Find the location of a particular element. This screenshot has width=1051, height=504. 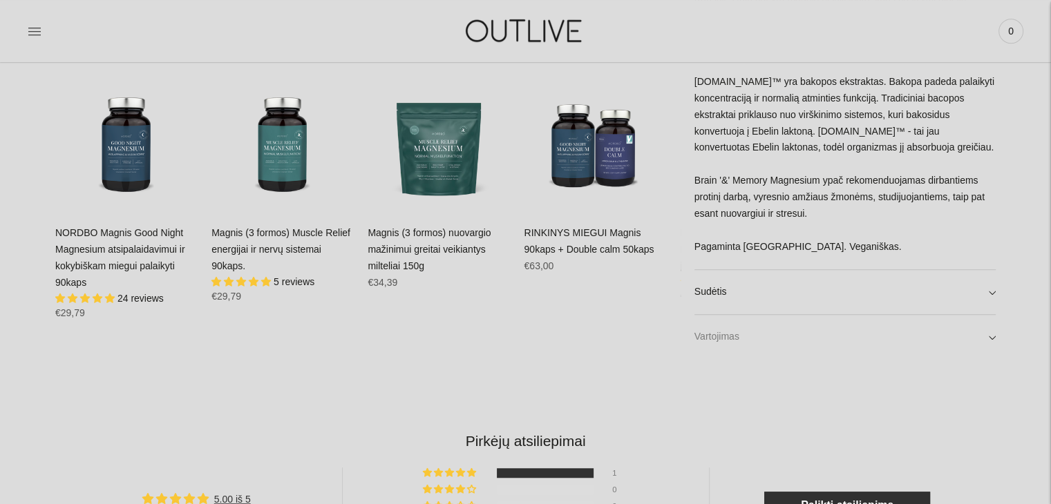

a: Vartojimas is located at coordinates (845, 337).